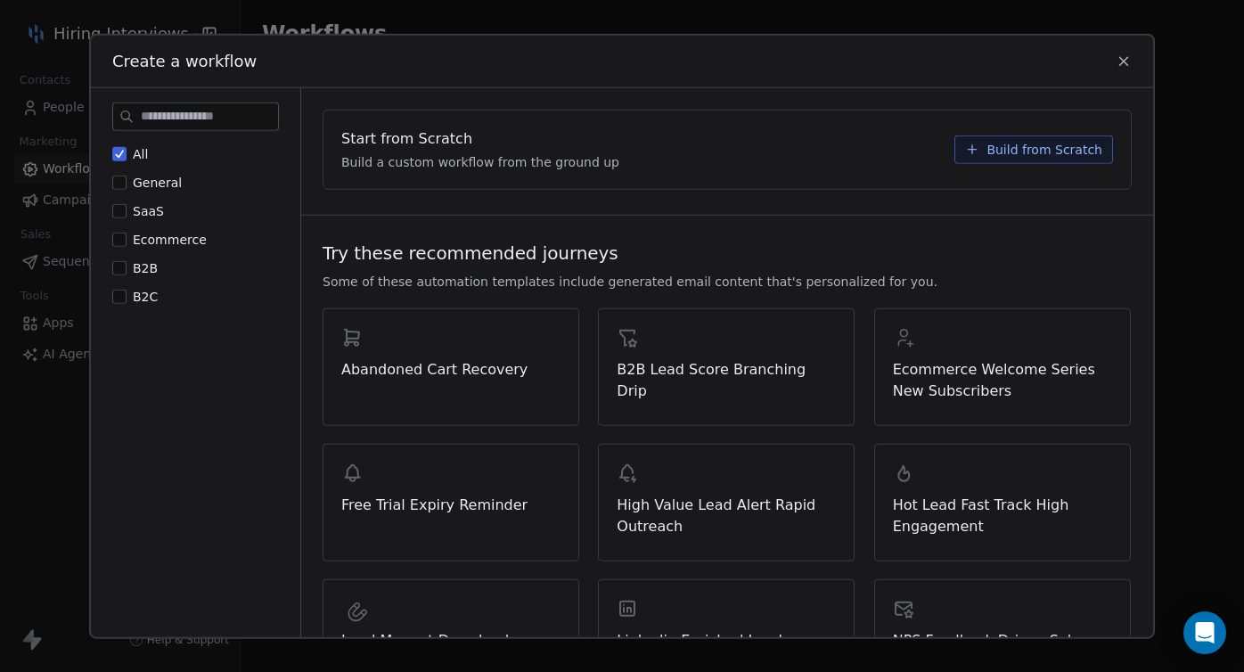 The image size is (1244, 672). What do you see at coordinates (1205, 633) in the screenshot?
I see `div: Open Intercom Messenger` at bounding box center [1205, 633].